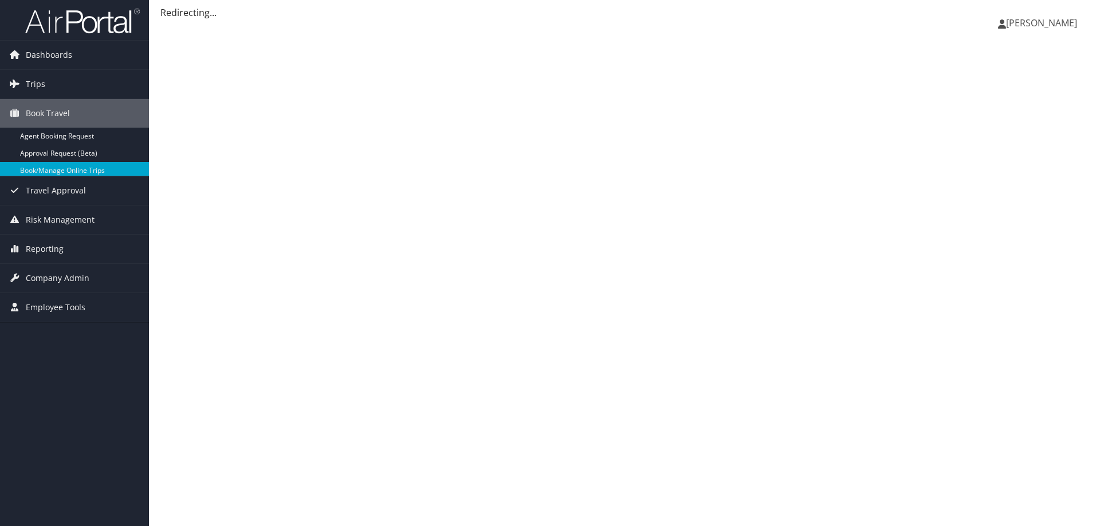 The height and width of the screenshot is (526, 1100). What do you see at coordinates (56, 308) in the screenshot?
I see `span: Employee Tools` at bounding box center [56, 308].